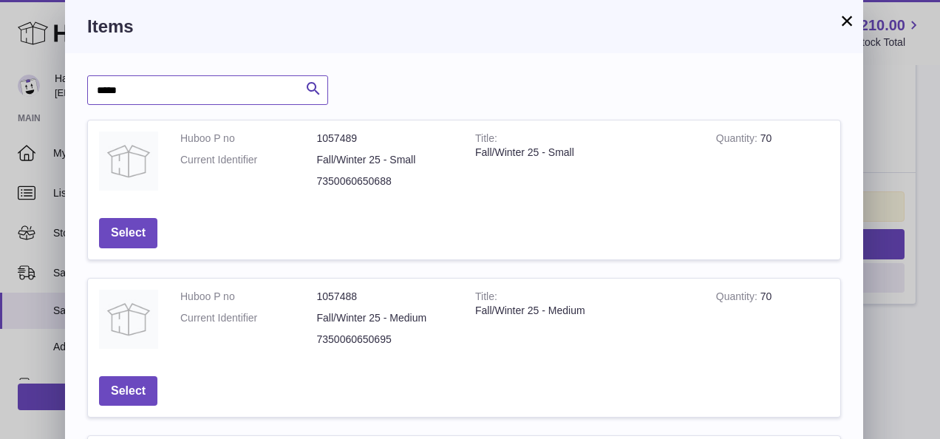 The image size is (940, 439). What do you see at coordinates (385, 318) in the screenshot?
I see `dd: Fall/Winter 25 - Medium` at bounding box center [385, 318].